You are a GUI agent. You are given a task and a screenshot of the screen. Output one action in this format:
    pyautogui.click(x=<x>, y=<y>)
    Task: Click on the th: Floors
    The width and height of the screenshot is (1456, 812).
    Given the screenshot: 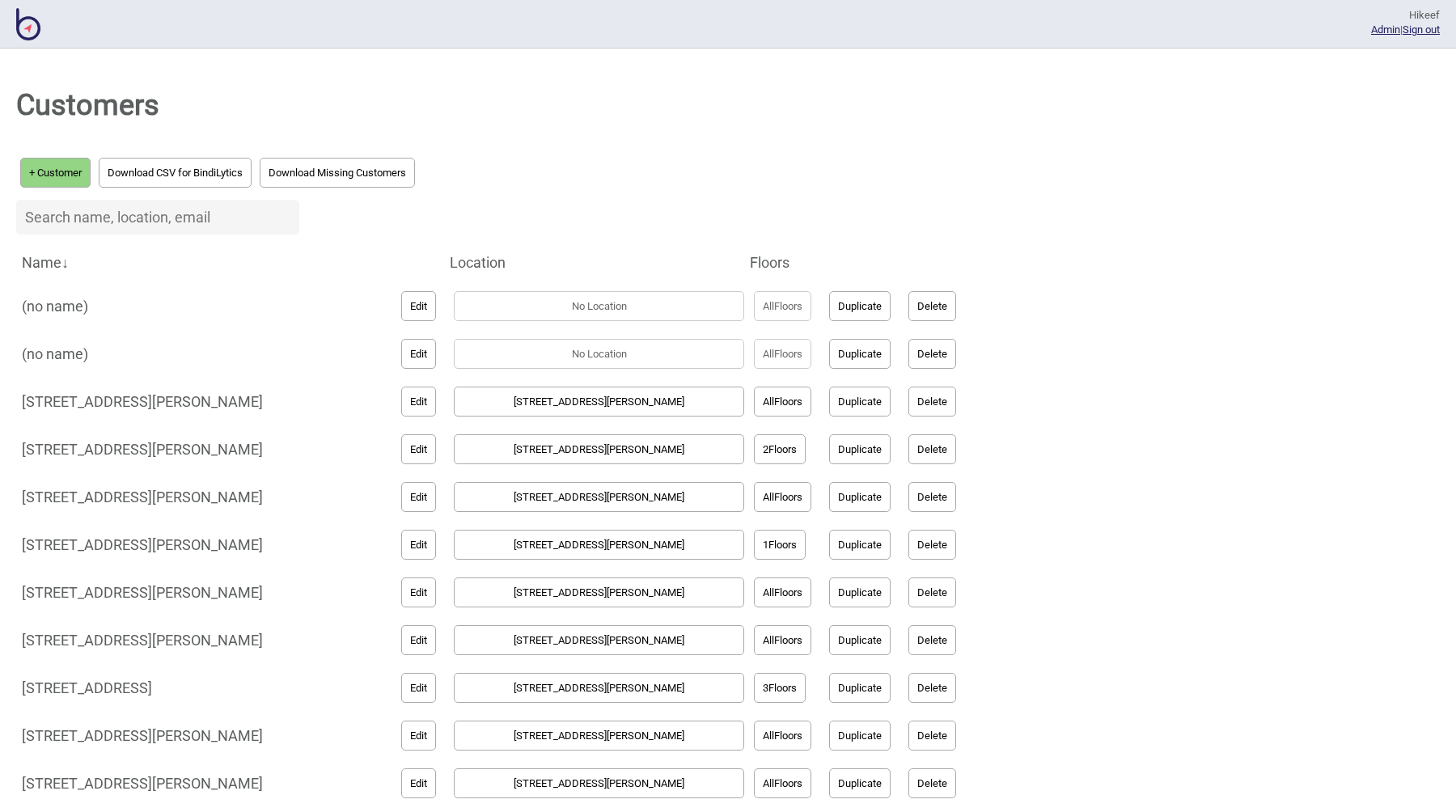 What is the action you would take?
    pyautogui.click(x=782, y=263)
    